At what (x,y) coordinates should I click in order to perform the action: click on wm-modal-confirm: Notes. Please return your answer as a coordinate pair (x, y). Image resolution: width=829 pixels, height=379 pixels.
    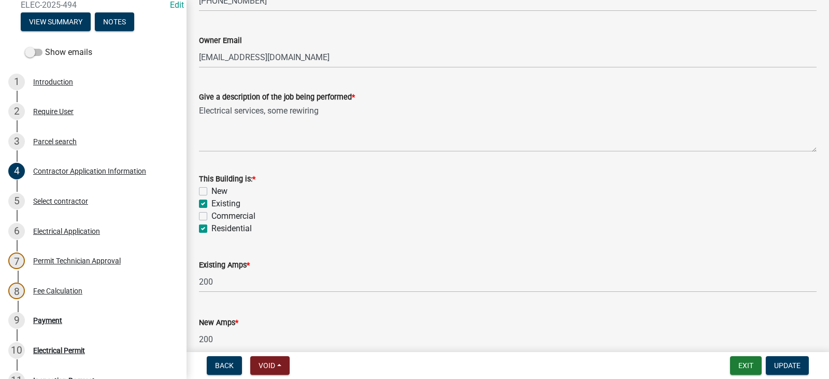
    Looking at the image, I should click on (114, 22).